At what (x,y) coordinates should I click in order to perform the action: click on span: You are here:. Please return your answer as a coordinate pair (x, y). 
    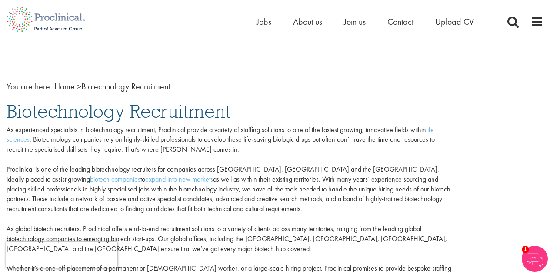
    Looking at the image, I should click on (29, 86).